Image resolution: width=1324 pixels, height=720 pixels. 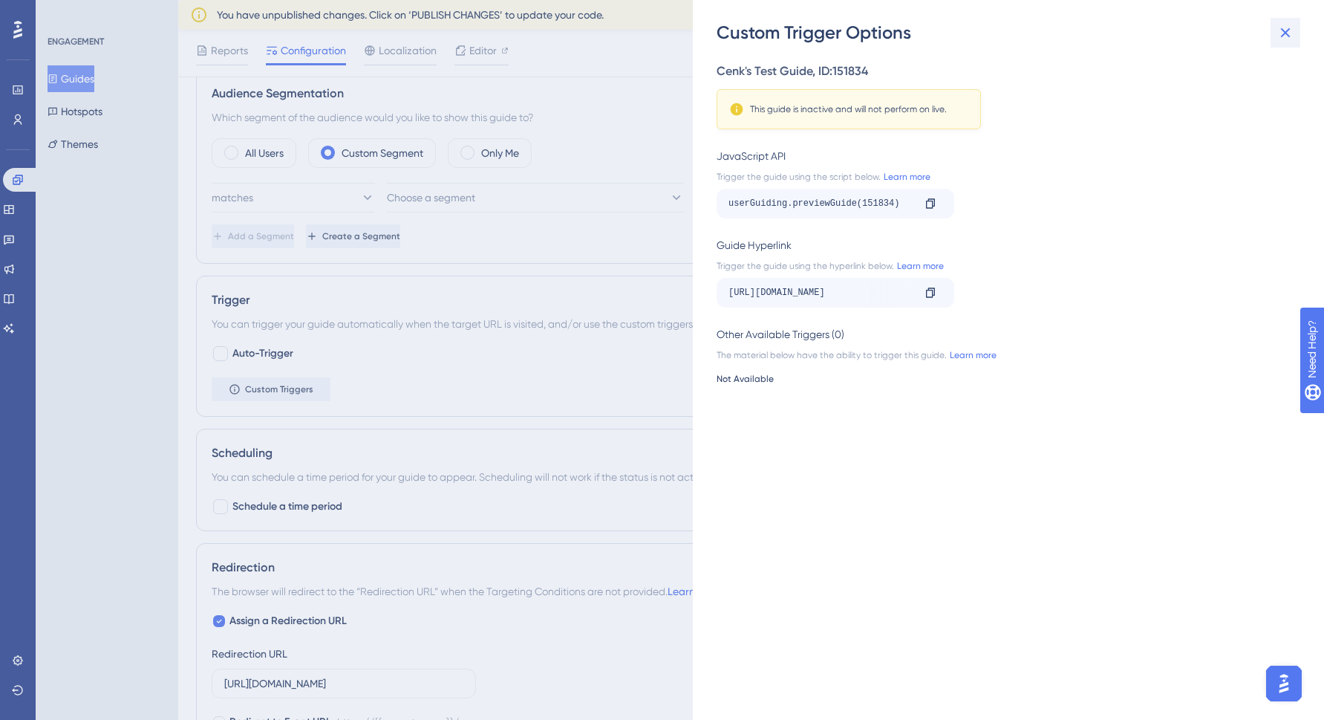 I want to click on div: The material below have the ability to trigger this guide., so click(x=1004, y=355).